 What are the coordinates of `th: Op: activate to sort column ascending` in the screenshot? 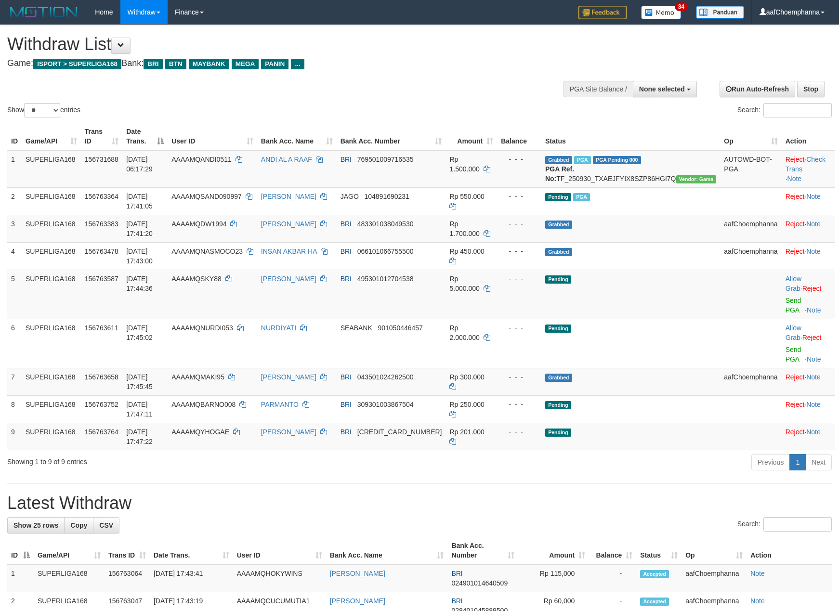 It's located at (751, 136).